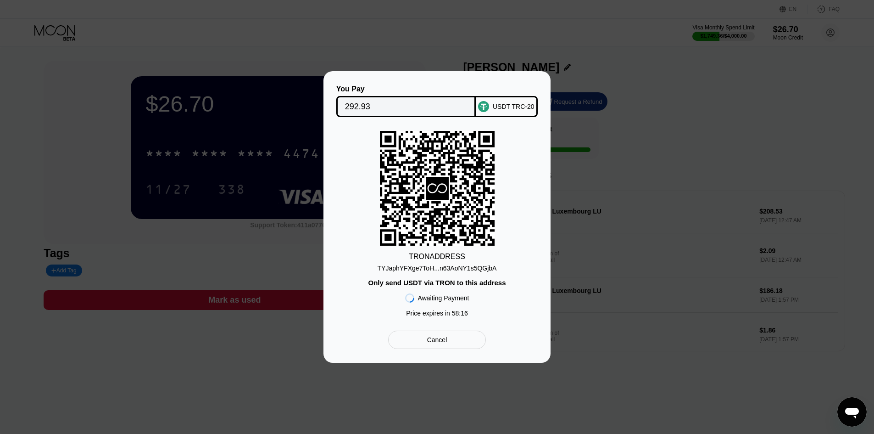 The width and height of the screenshot is (874, 434). Describe the element at coordinates (460, 313) in the screenshot. I see `span: 58 : 16` at that location.